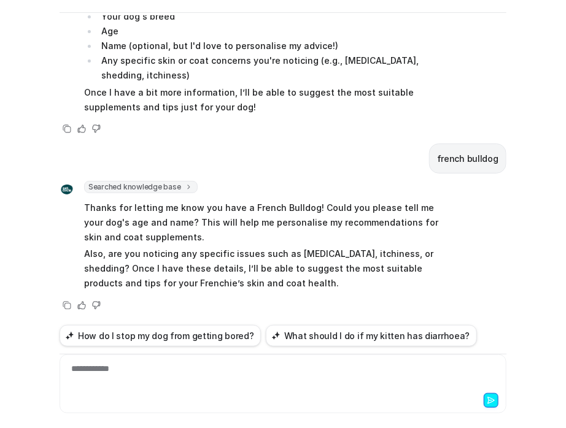 The width and height of the screenshot is (566, 428). Describe the element at coordinates (67, 190) in the screenshot. I see `img: Widget` at that location.